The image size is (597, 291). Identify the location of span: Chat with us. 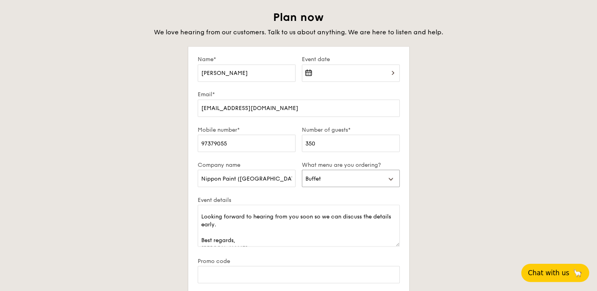
(548, 273).